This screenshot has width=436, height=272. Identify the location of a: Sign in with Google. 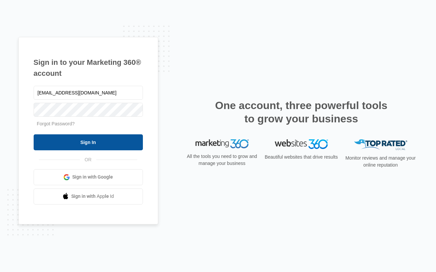
(88, 178).